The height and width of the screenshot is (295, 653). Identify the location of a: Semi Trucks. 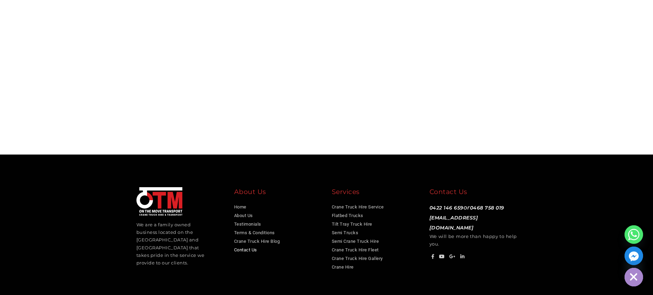
(345, 232).